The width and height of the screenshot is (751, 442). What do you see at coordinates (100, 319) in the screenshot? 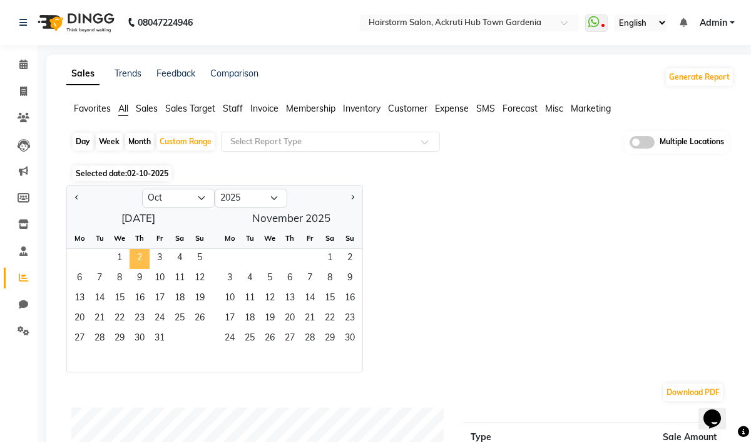
I see `div: Tuesday, October 21, 2025` at bounding box center [100, 319].